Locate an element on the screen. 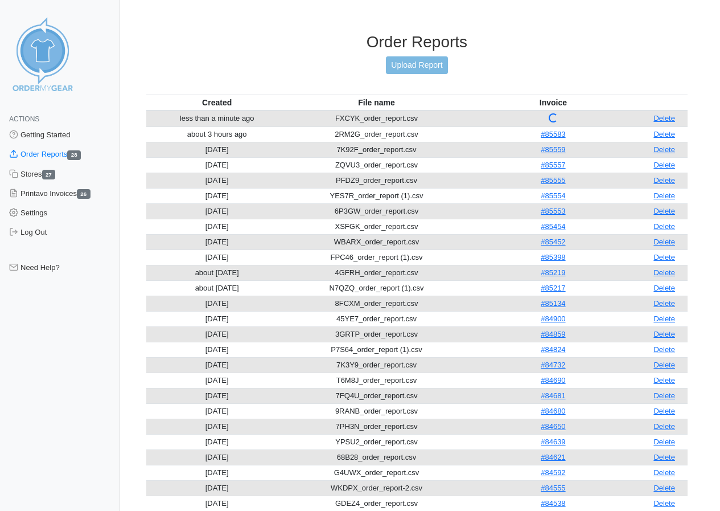  a: #85398 is located at coordinates (553, 257).